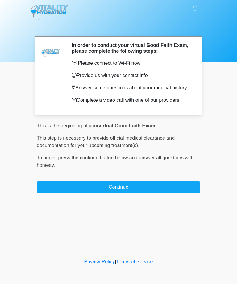 This screenshot has height=284, width=237. What do you see at coordinates (127, 126) in the screenshot?
I see `strong: virtual Good Faith Exam` at bounding box center [127, 126].